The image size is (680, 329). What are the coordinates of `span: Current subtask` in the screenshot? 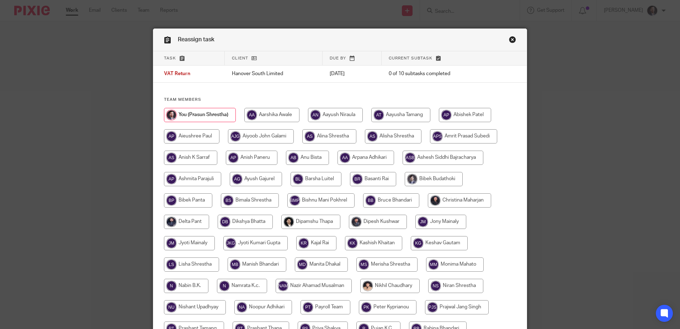 It's located at (410, 58).